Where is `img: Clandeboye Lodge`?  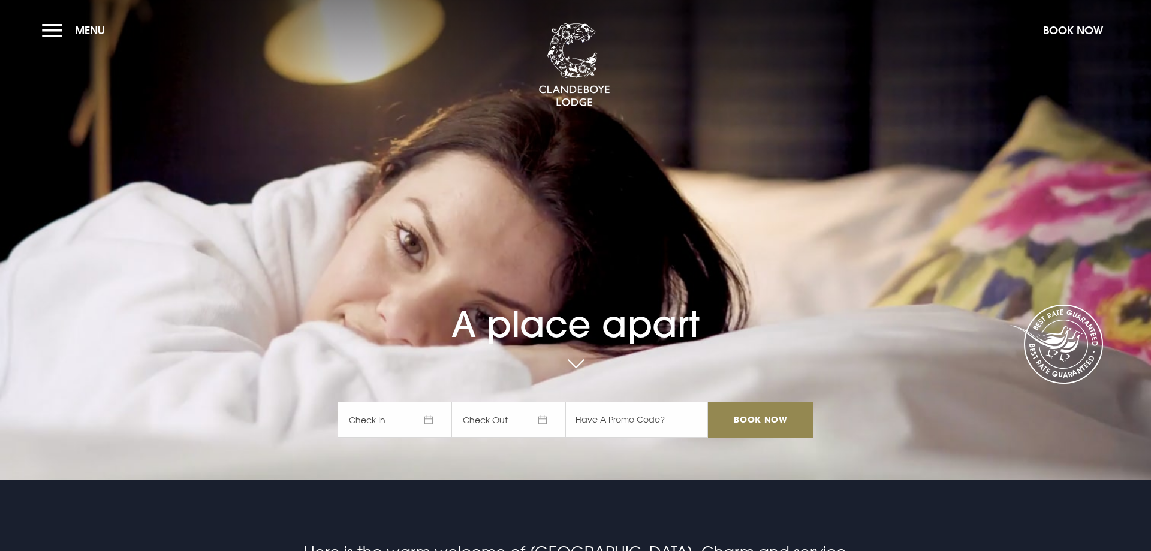 img: Clandeboye Lodge is located at coordinates (574, 65).